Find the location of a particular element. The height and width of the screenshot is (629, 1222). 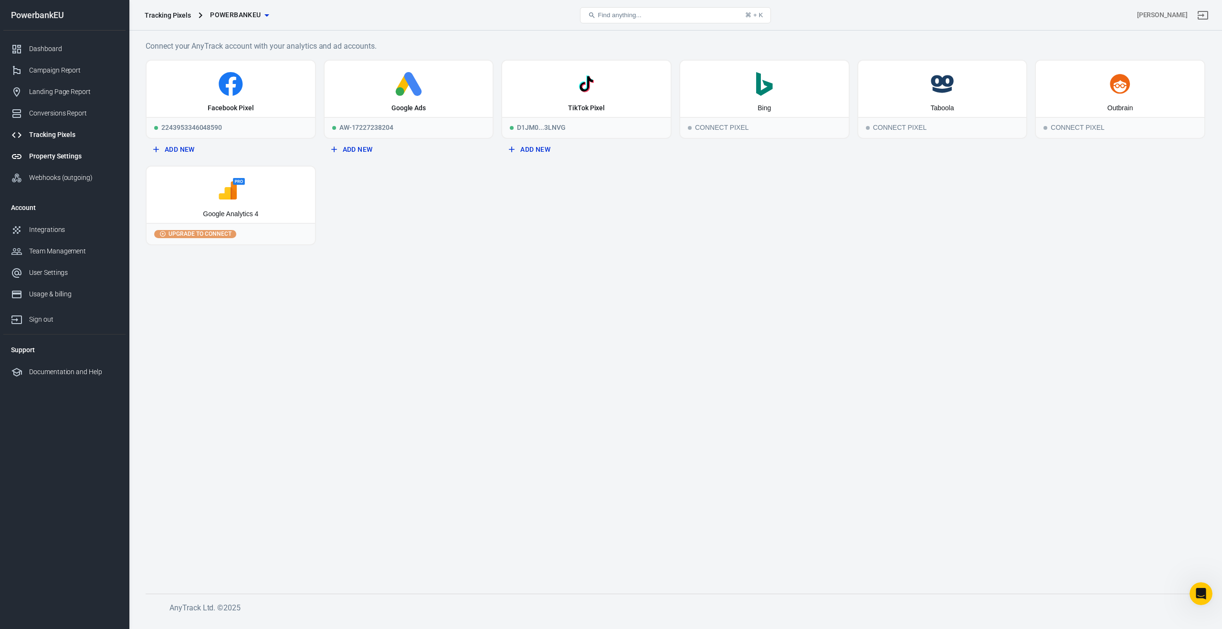

div: Landing Page Report is located at coordinates (74, 92).